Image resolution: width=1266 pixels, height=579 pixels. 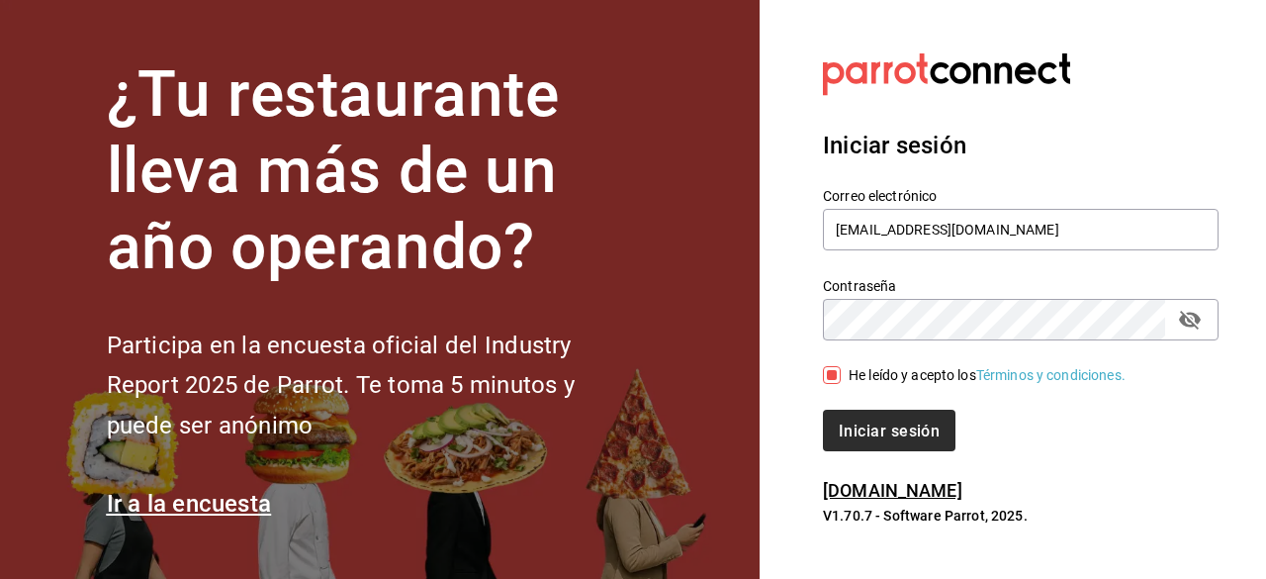 I want to click on font: He leído y acepto los, so click(x=912, y=375).